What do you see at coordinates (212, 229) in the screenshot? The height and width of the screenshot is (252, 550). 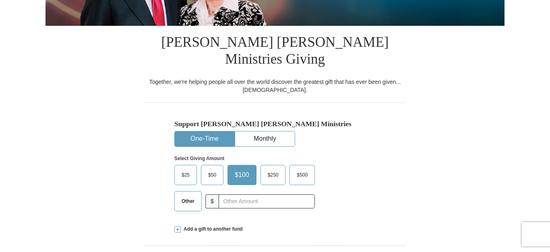 I see `span: Add a gift to another fund` at bounding box center [212, 229].